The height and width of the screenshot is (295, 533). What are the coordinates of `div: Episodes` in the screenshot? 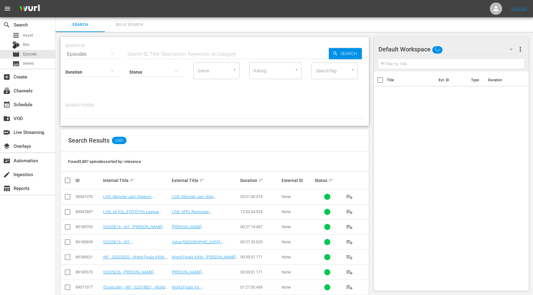 It's located at (92, 54).